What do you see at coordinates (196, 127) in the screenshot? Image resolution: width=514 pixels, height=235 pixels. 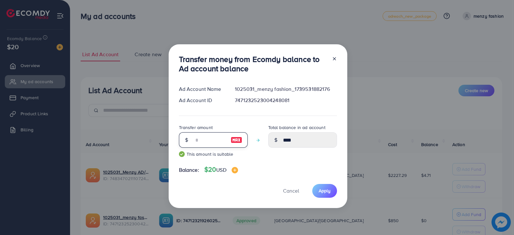 I see `label: Transfer amount` at bounding box center [196, 127].